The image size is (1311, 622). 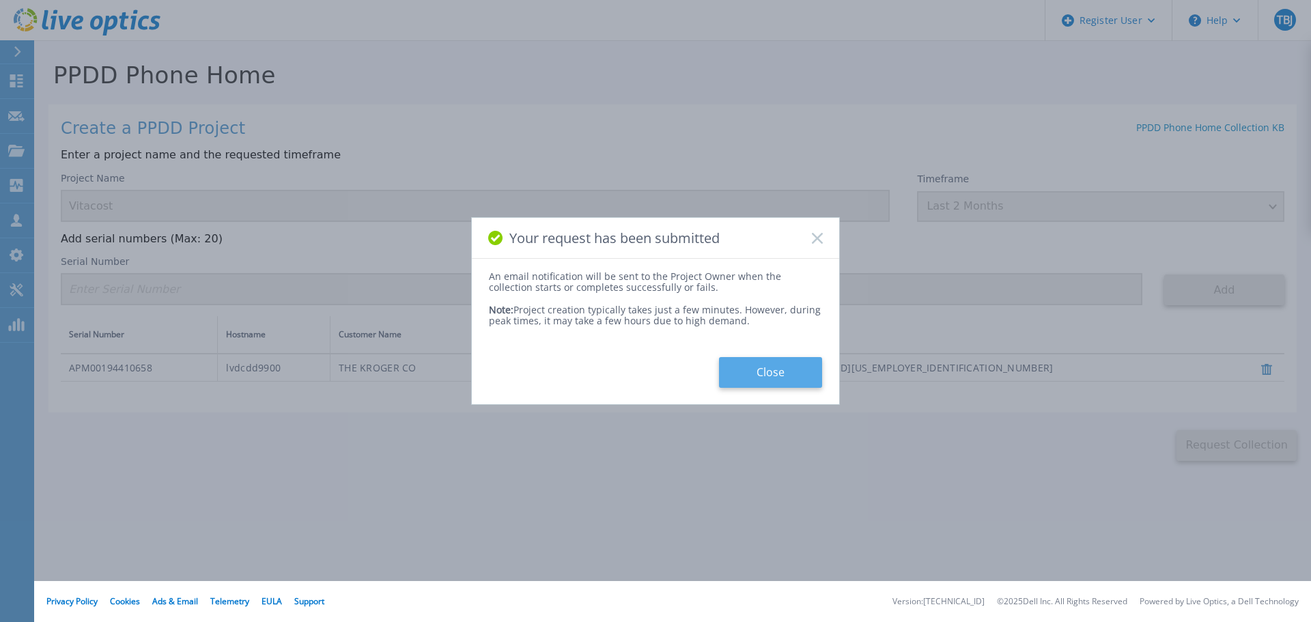 I want to click on a: Privacy Policy, so click(x=72, y=601).